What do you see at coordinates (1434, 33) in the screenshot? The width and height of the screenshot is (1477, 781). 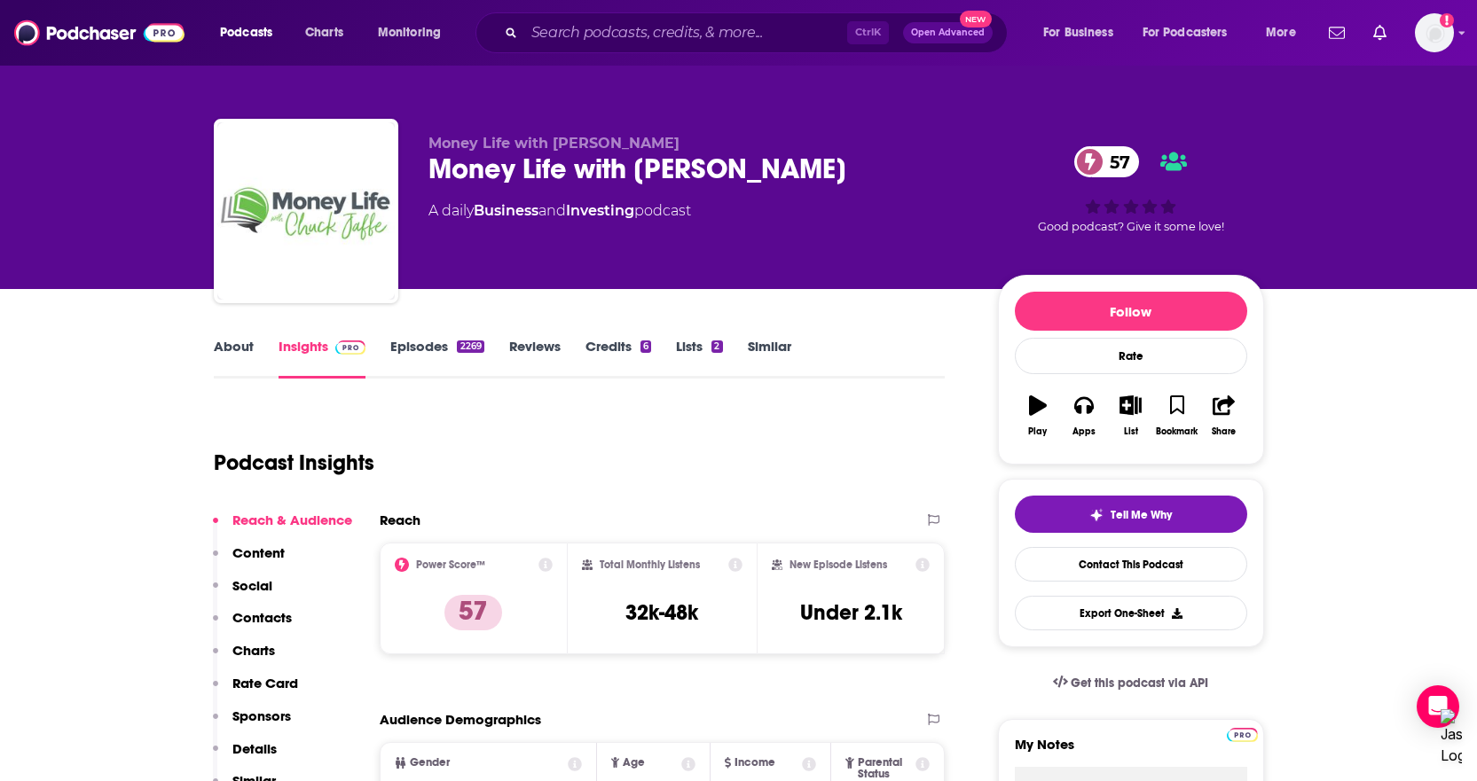 I see `button: Show profile menu` at bounding box center [1434, 33].